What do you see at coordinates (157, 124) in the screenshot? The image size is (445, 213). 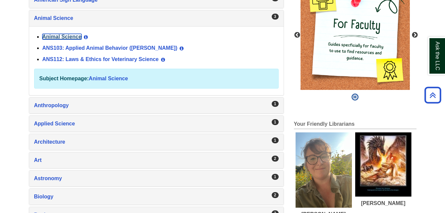 I see `a: Applied Science` at bounding box center [157, 124].